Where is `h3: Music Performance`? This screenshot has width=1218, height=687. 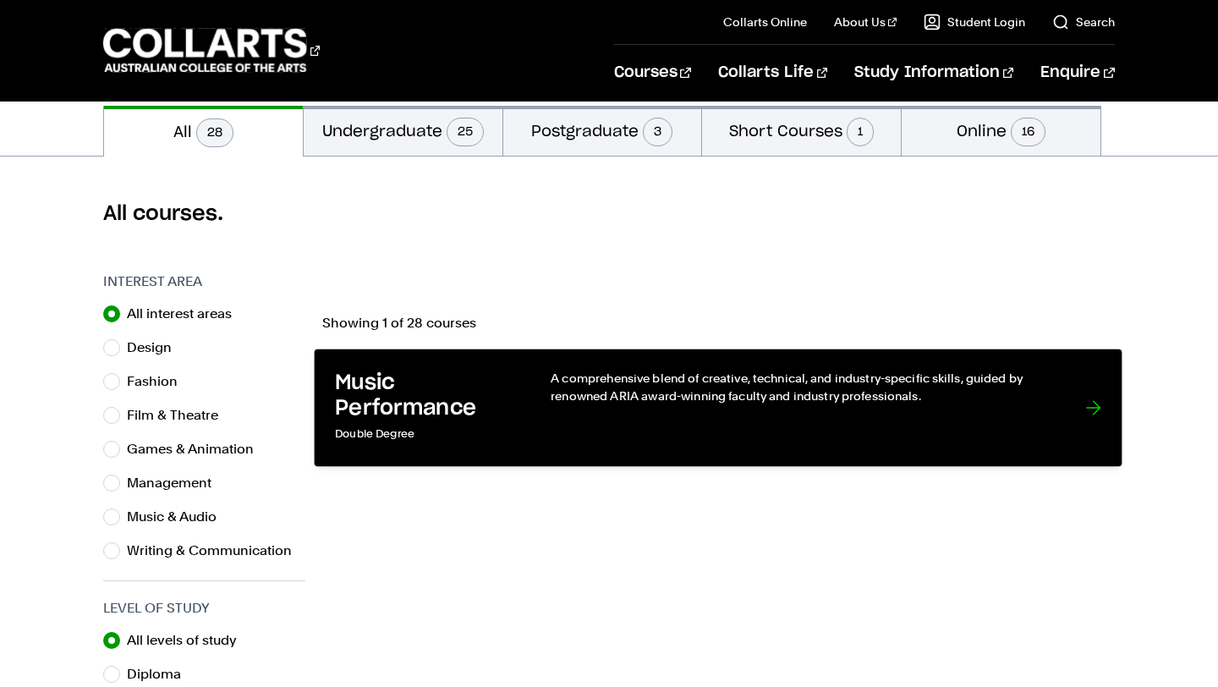 h3: Music Performance is located at coordinates (426, 395).